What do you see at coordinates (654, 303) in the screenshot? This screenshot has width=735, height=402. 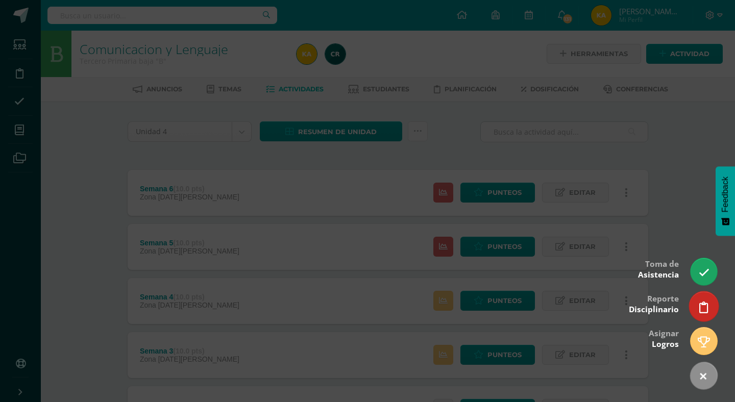 I see `div: Reporte` at bounding box center [654, 303].